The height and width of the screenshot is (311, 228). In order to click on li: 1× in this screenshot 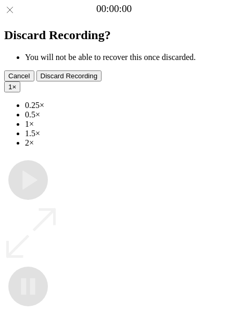, I will do `click(125, 124)`.